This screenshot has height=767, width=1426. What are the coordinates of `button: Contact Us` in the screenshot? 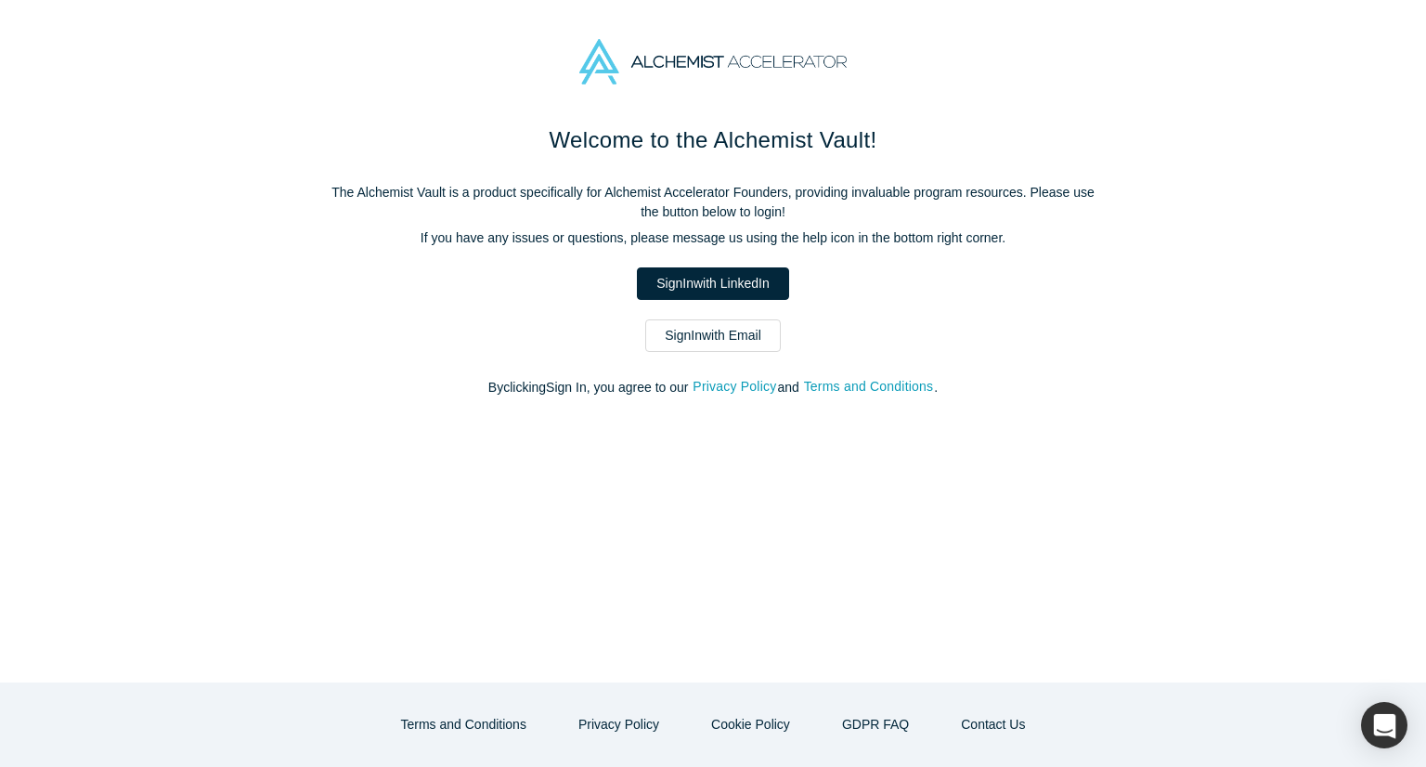 It's located at (992, 724).